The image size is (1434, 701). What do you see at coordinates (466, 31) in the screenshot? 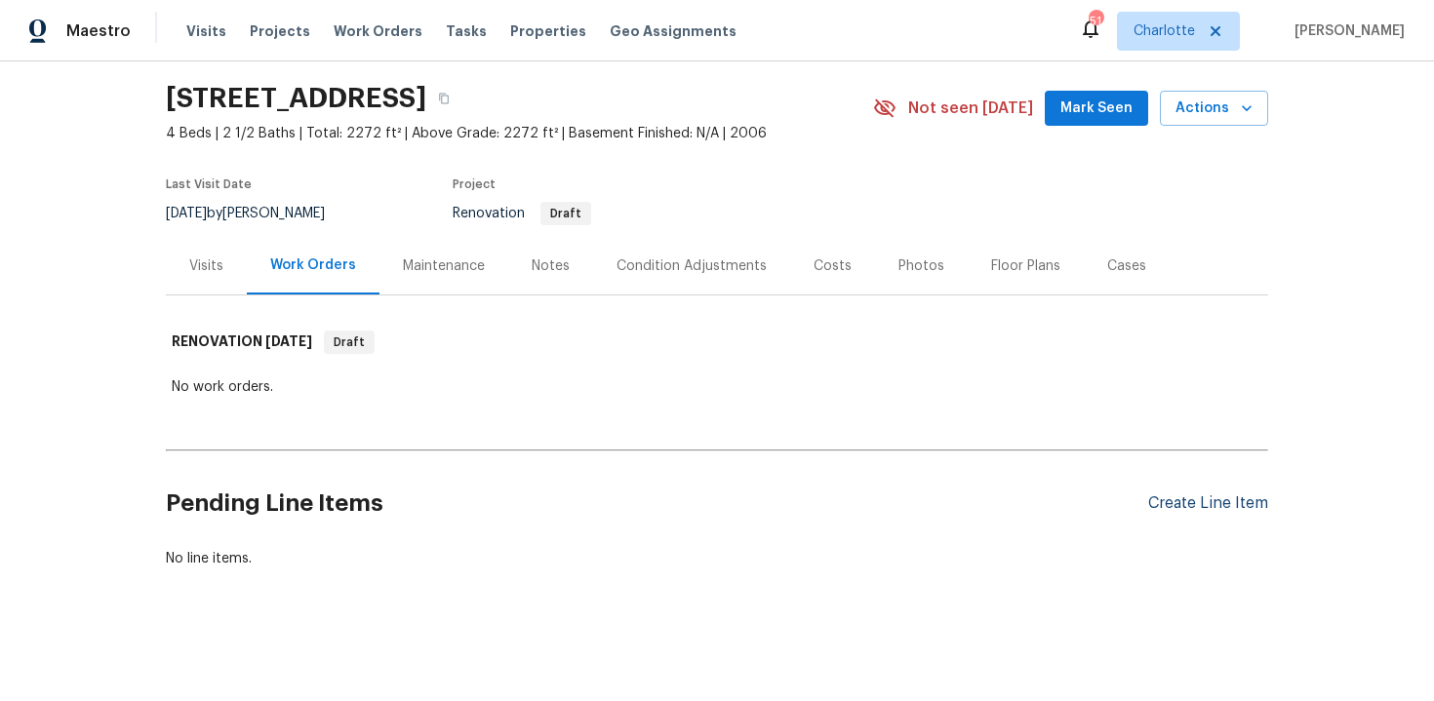
I see `span: Tasks` at bounding box center [466, 31].